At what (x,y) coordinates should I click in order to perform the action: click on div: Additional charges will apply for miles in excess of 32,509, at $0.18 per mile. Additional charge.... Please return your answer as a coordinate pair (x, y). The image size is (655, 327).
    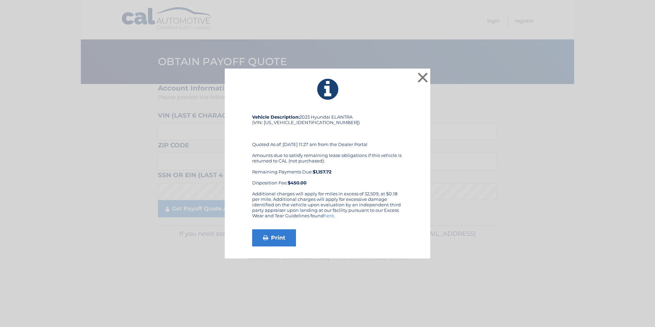
    Looking at the image, I should click on (328, 207).